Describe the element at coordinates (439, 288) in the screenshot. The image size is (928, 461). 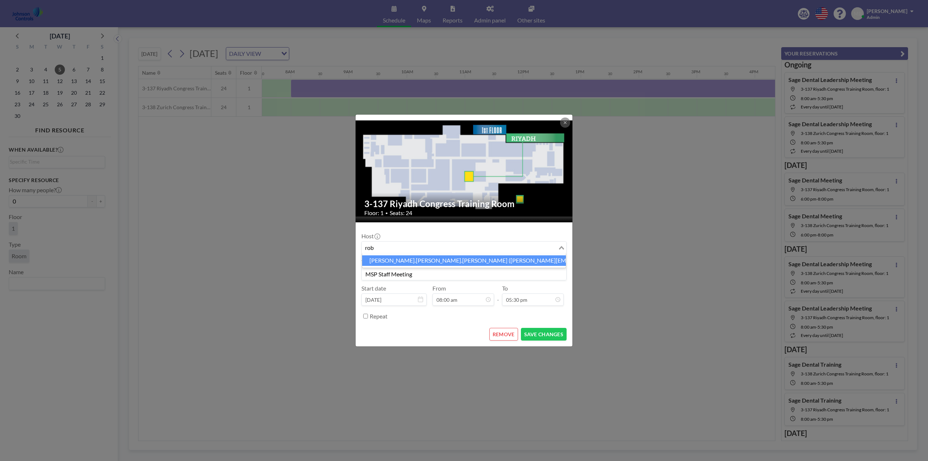
I see `label: From` at that location.